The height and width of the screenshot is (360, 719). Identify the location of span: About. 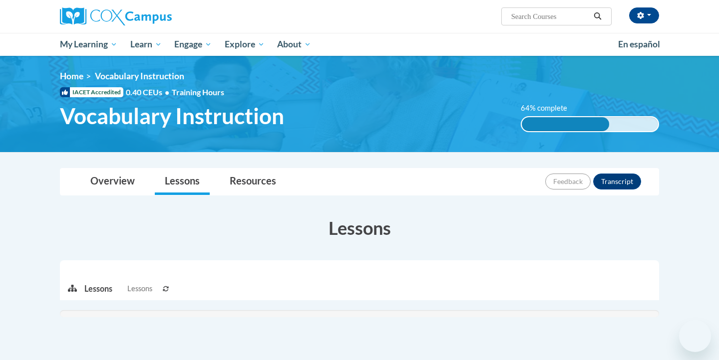
(294, 44).